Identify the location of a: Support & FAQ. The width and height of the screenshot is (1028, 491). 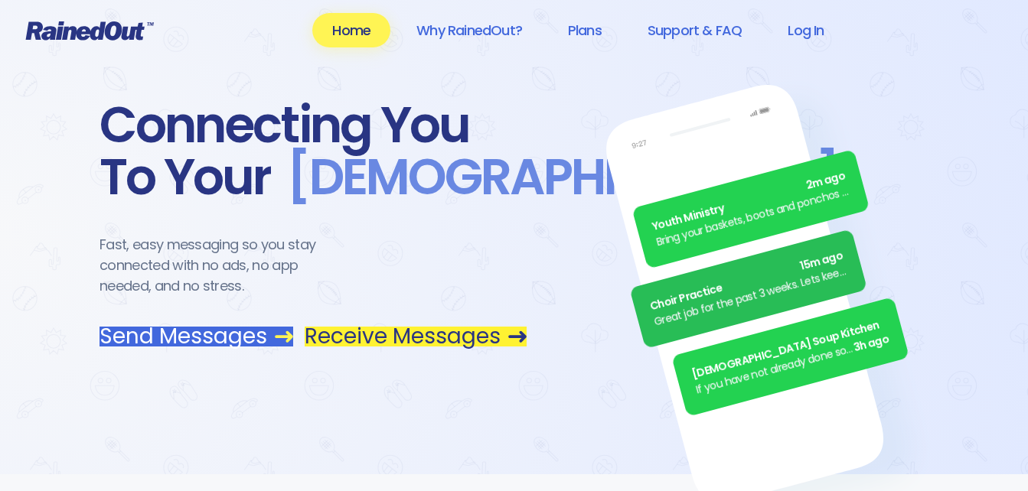
(694, 30).